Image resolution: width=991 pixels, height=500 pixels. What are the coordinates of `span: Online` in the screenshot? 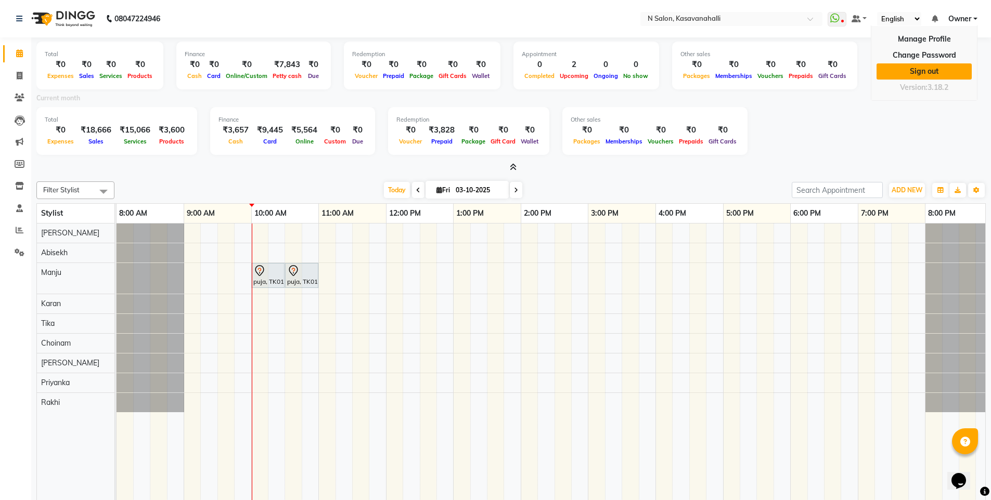 It's located at (304, 141).